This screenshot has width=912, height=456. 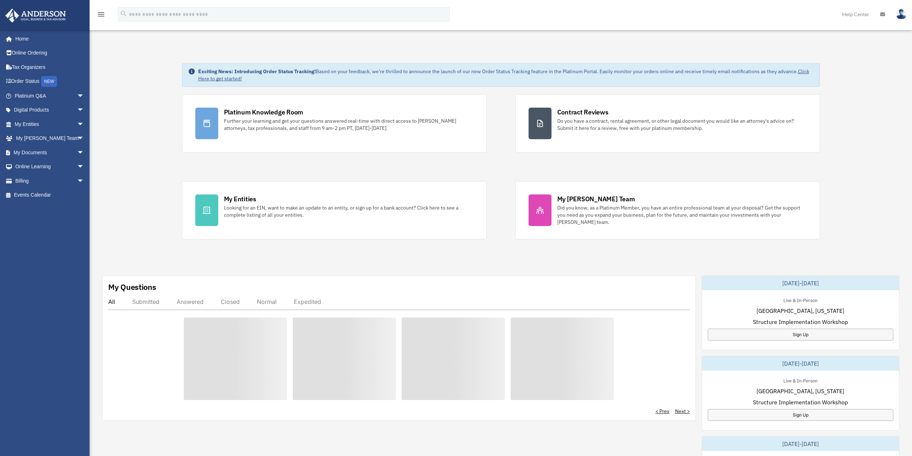 What do you see at coordinates (50, 81) in the screenshot?
I see `a: Order StatusNEW` at bounding box center [50, 81].